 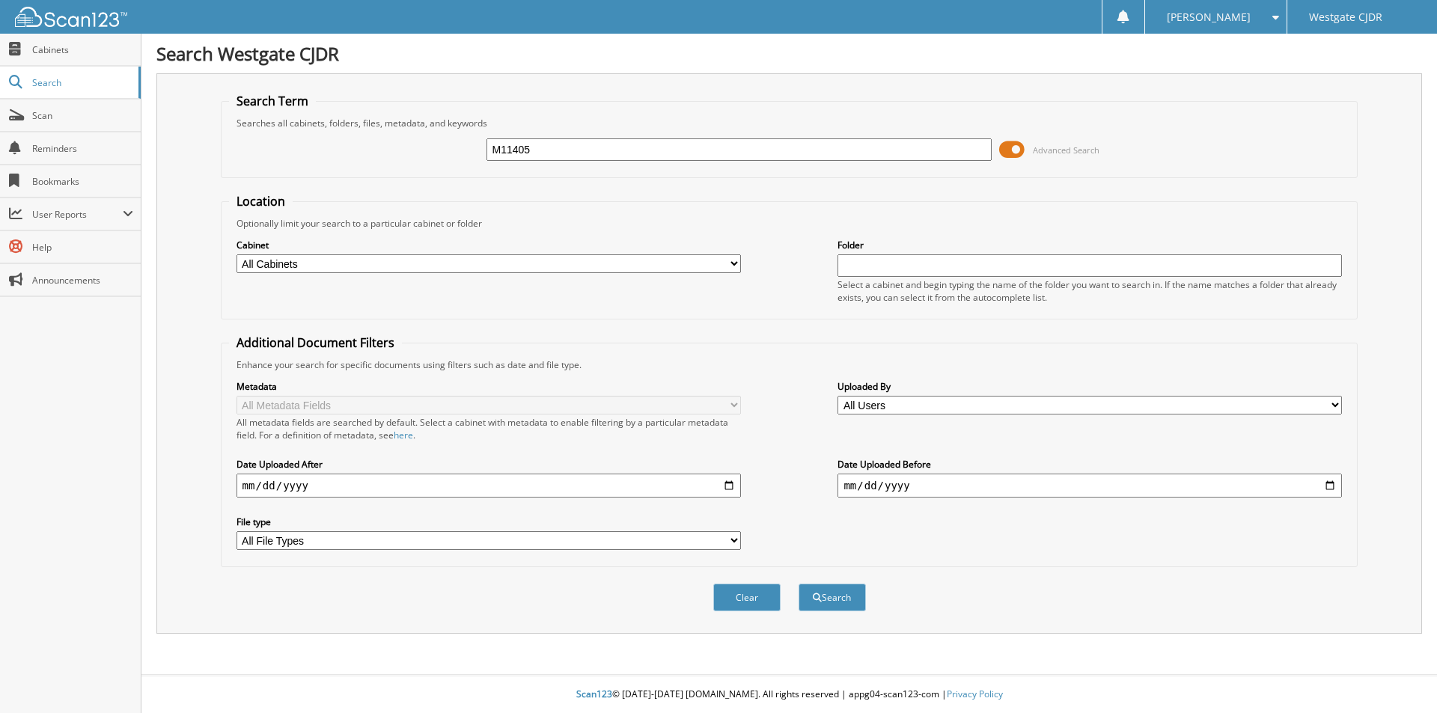 What do you see at coordinates (1399, 677) in the screenshot?
I see `div: Chat Widget` at bounding box center [1399, 677].